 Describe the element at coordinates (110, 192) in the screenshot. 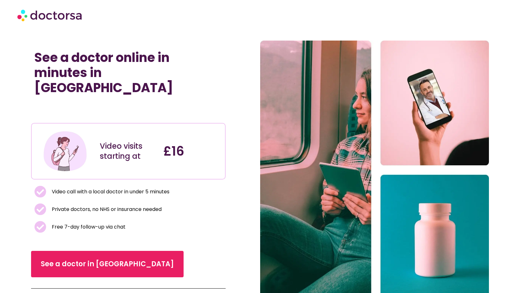

I see `span: Video call with a local doctor in under 5 minutes` at that location.